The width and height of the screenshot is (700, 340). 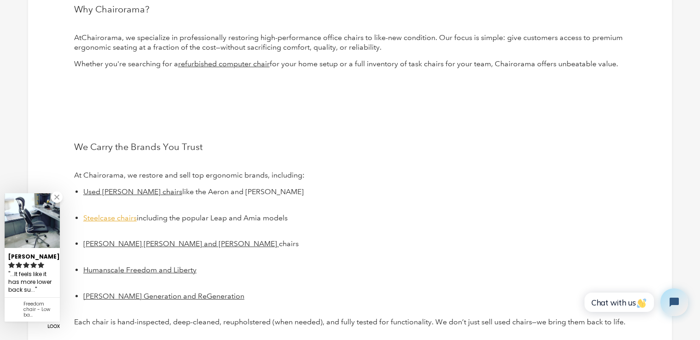 What do you see at coordinates (110, 218) in the screenshot?
I see `span: Steelcase chairs` at bounding box center [110, 218].